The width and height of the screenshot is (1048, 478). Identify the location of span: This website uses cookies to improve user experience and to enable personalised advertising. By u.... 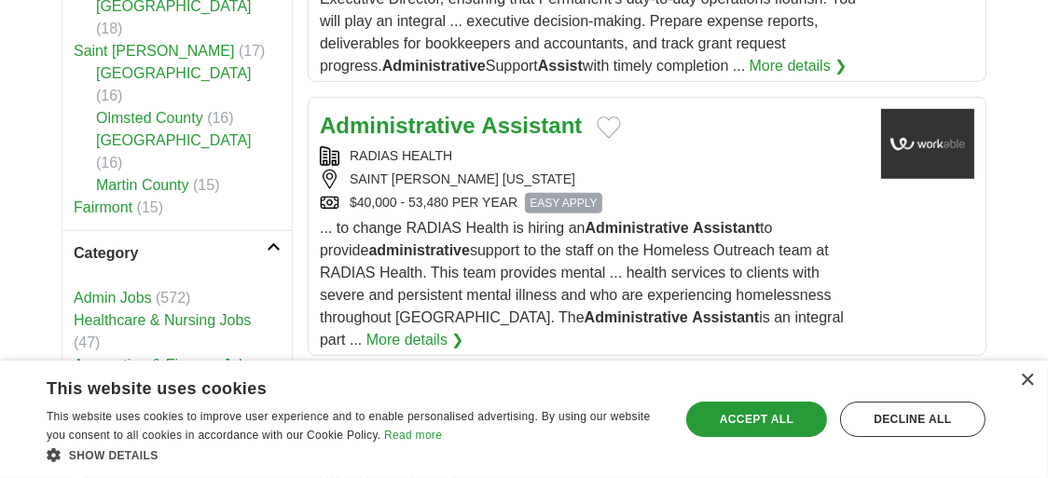
(349, 426).